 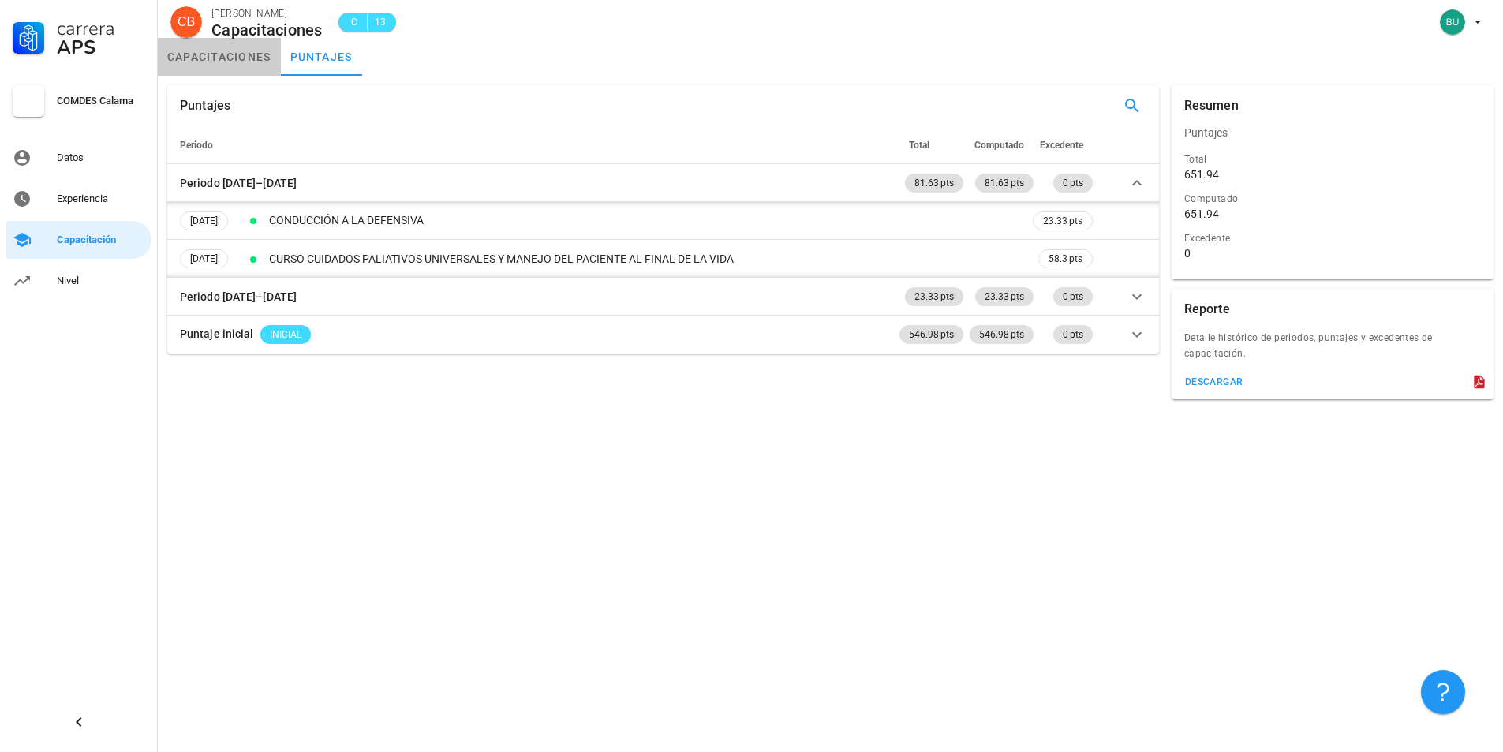 I want to click on div: Experiencia, so click(x=101, y=199).